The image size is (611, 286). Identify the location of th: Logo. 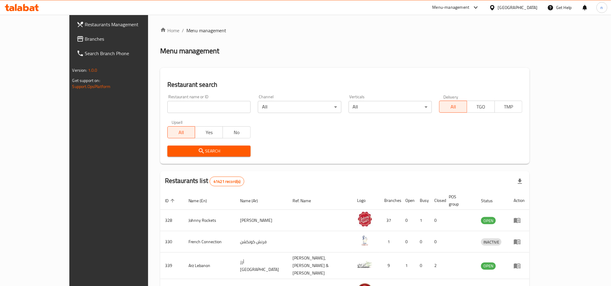
(366, 200).